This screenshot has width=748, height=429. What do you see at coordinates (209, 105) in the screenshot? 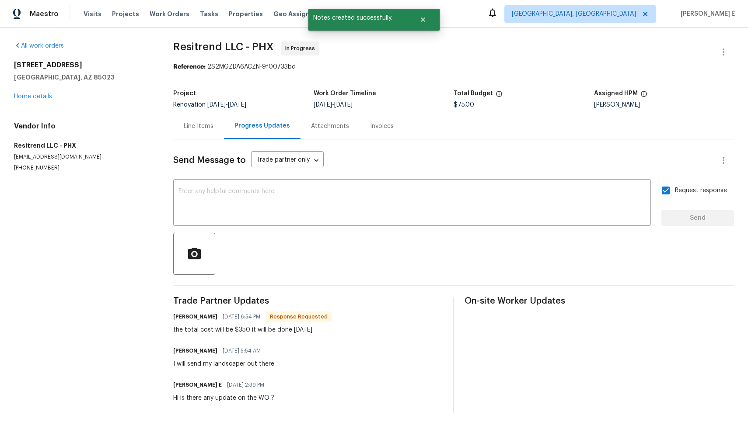
I see `span: Renovation` at bounding box center [209, 105].